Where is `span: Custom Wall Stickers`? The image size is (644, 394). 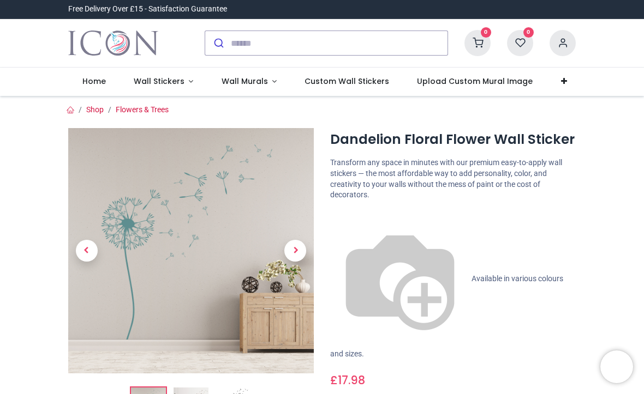
span: Custom Wall Stickers is located at coordinates (346, 81).